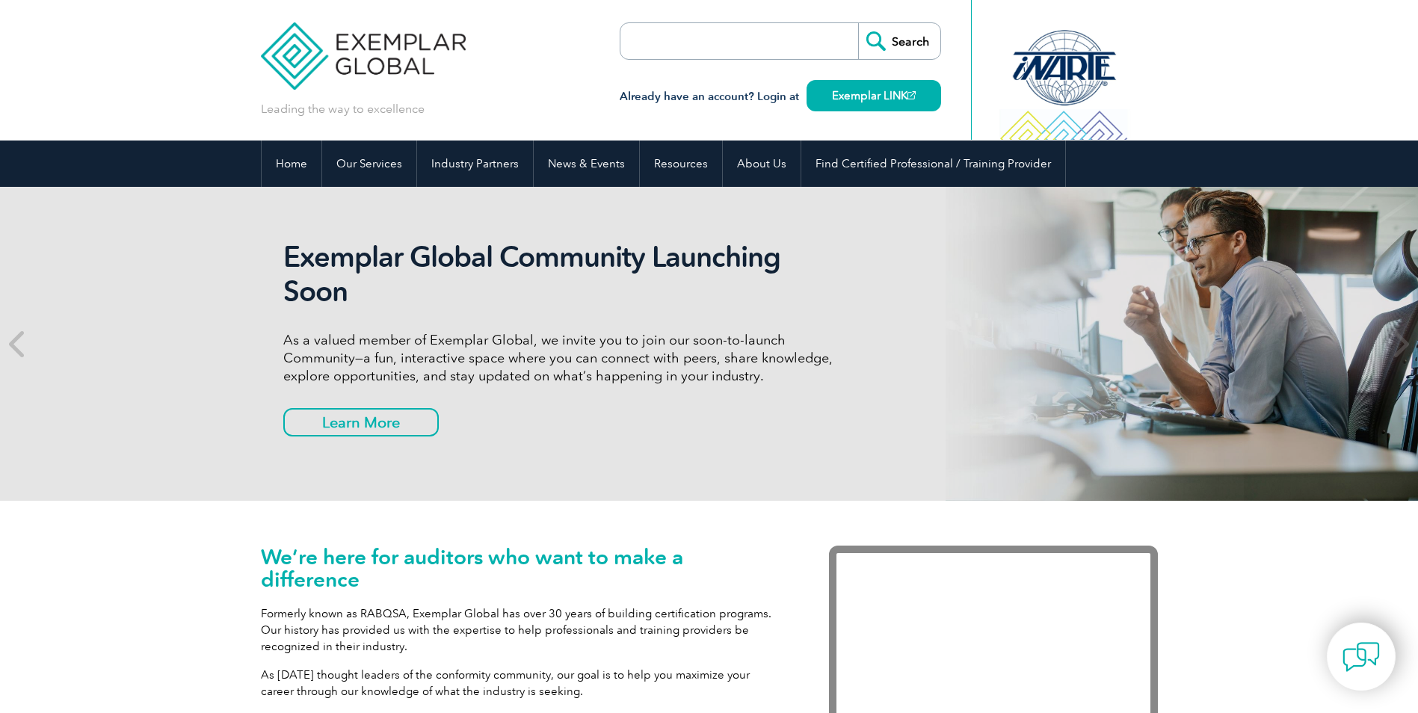  Describe the element at coordinates (781, 96) in the screenshot. I see `h3: Already have an account? Login at` at that location.